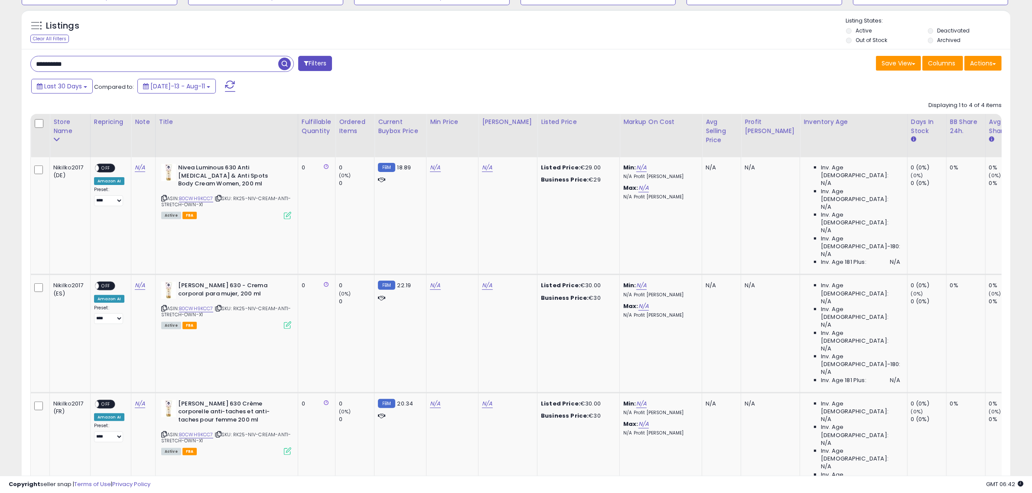 Image resolution: width=1032 pixels, height=493 pixels. Describe the element at coordinates (315, 63) in the screenshot. I see `button: Filters` at that location.